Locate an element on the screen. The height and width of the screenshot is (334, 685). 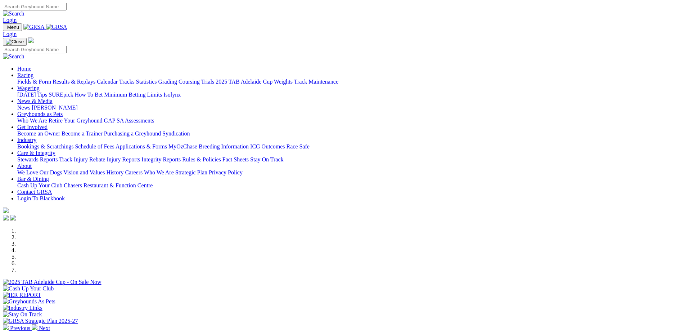
div: Wagering is located at coordinates (349, 95).